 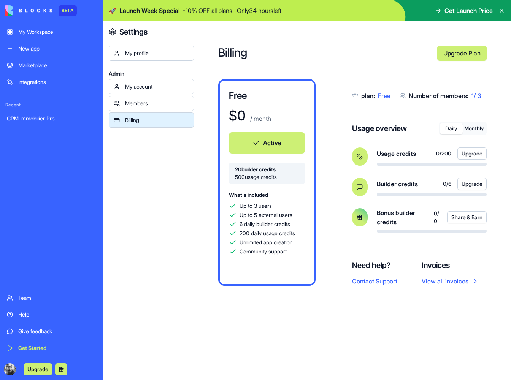 What do you see at coordinates (51, 332) in the screenshot?
I see `a: Give feedback` at bounding box center [51, 332].